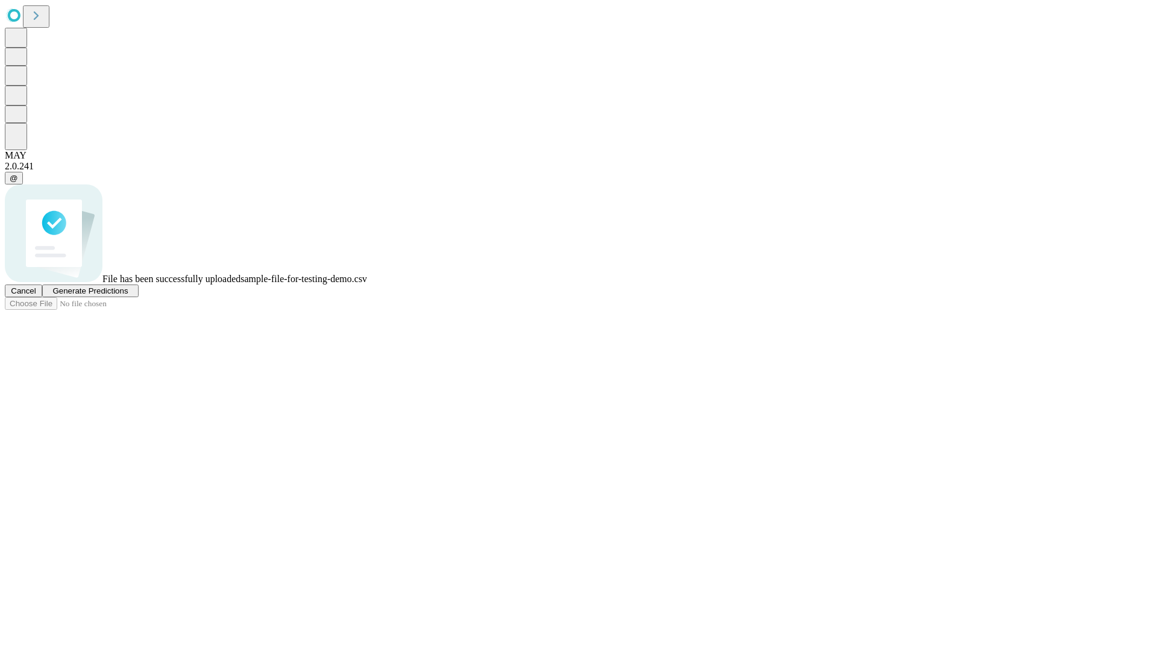 The height and width of the screenshot is (651, 1157). What do you see at coordinates (90, 290) in the screenshot?
I see `button: Generate Predictions` at bounding box center [90, 290].